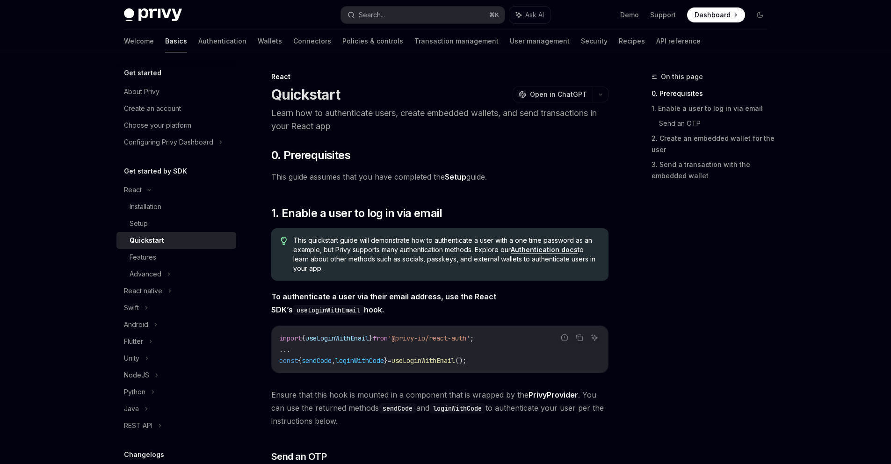  What do you see at coordinates (131, 358) in the screenshot?
I see `div: Unity` at bounding box center [131, 358].